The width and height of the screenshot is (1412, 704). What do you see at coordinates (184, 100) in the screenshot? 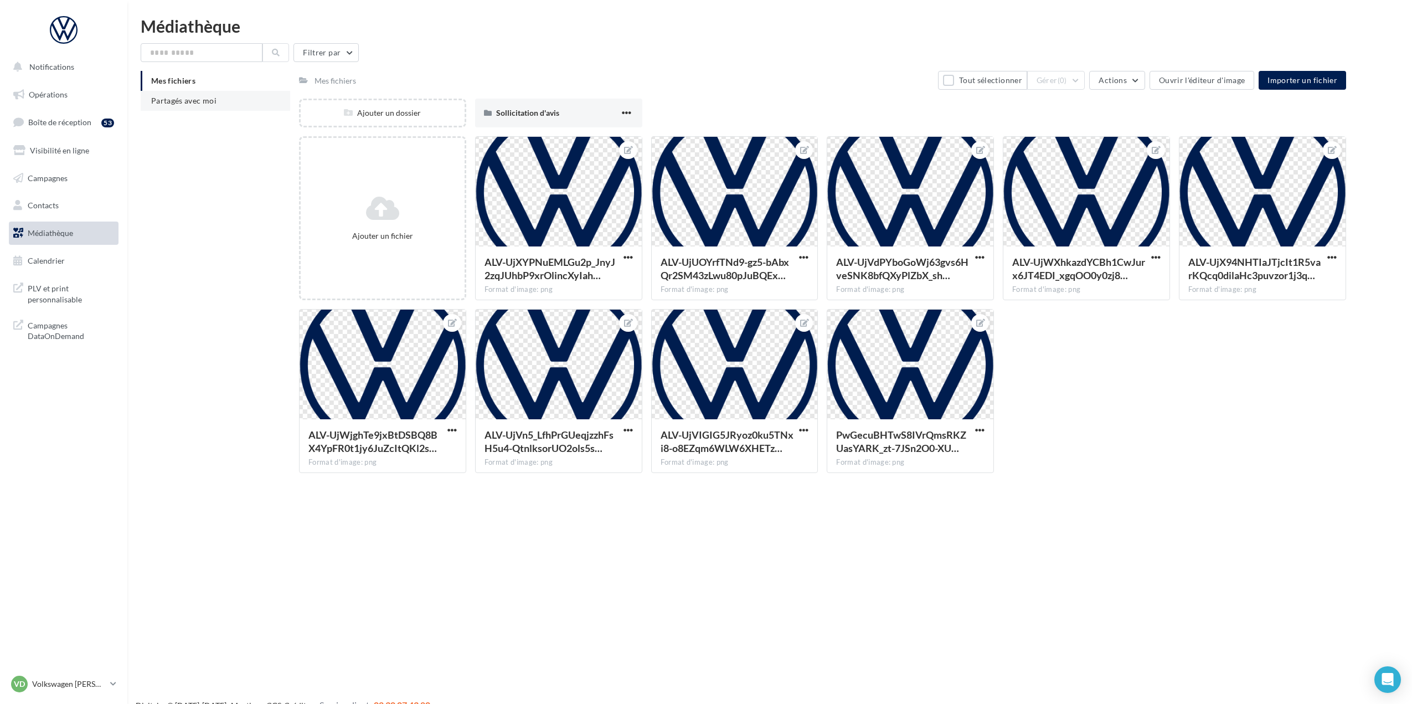
I see `span: Partagés avec moi` at bounding box center [184, 100].